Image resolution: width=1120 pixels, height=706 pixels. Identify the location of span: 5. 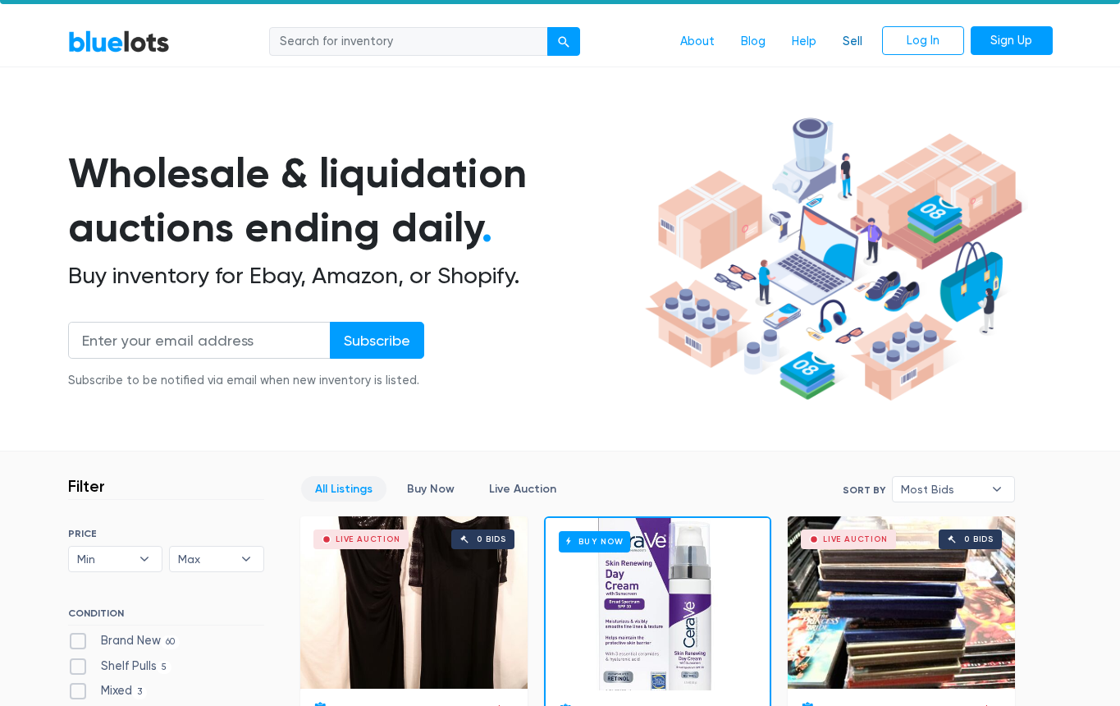
(164, 667).